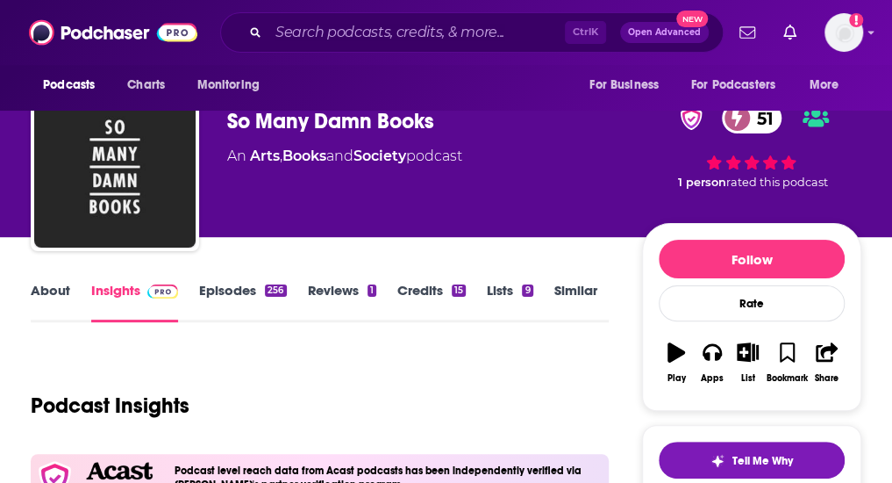 Image resolution: width=892 pixels, height=483 pixels. I want to click on a: Arts, so click(265, 155).